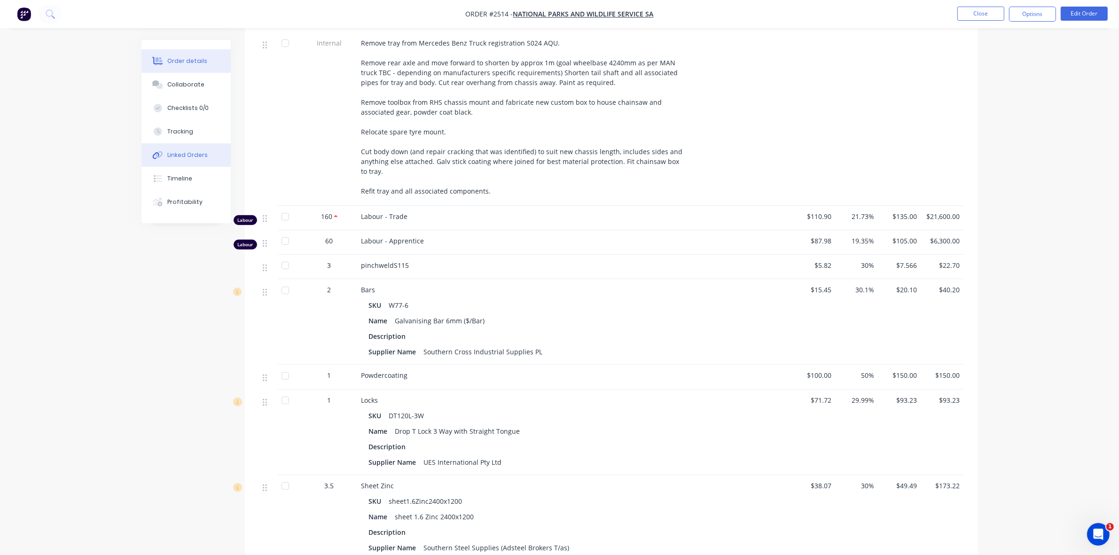  I want to click on span: $15.45, so click(814, 290).